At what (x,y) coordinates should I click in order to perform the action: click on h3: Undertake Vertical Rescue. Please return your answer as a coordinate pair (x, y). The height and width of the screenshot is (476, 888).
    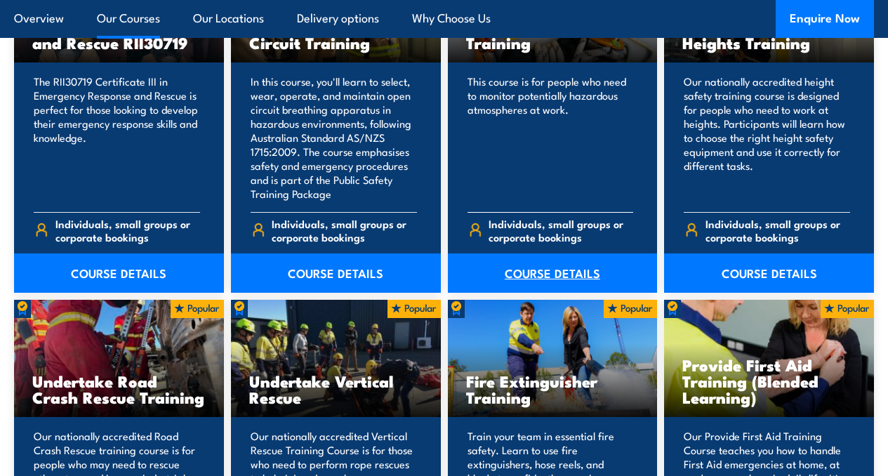
    Looking at the image, I should click on (335, 389).